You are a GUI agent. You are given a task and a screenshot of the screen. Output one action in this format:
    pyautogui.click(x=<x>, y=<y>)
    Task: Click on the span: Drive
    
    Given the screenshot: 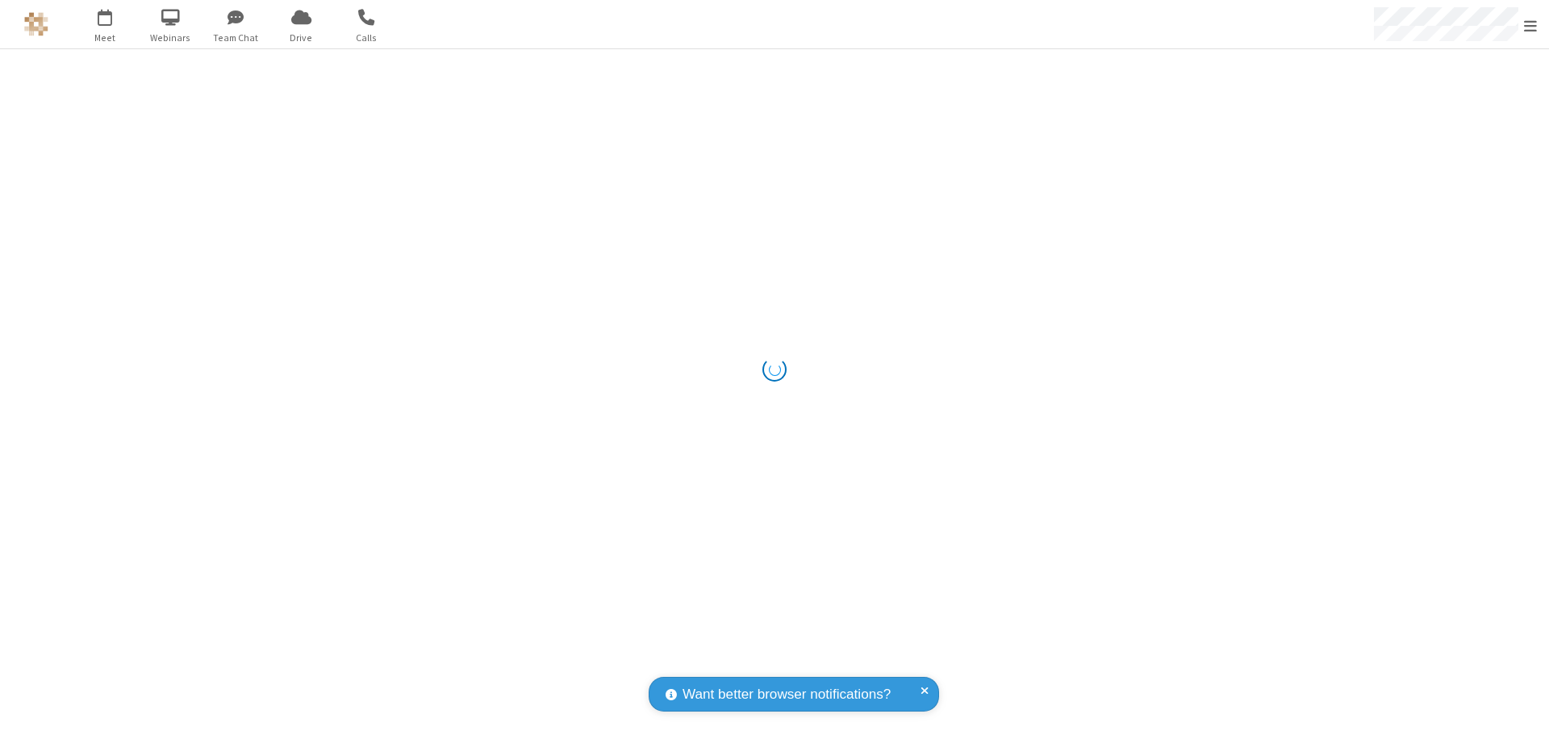 What is the action you would take?
    pyautogui.click(x=301, y=38)
    